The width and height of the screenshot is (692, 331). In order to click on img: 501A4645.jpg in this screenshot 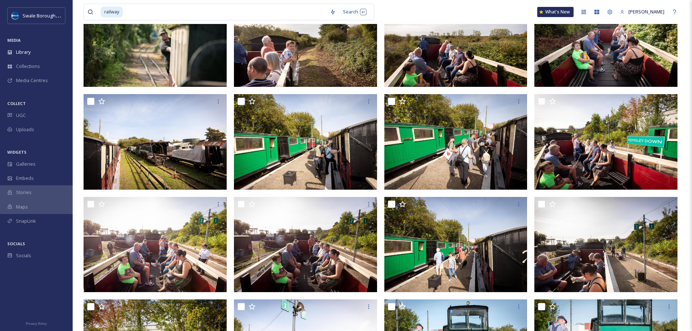, I will do `click(155, 142)`.